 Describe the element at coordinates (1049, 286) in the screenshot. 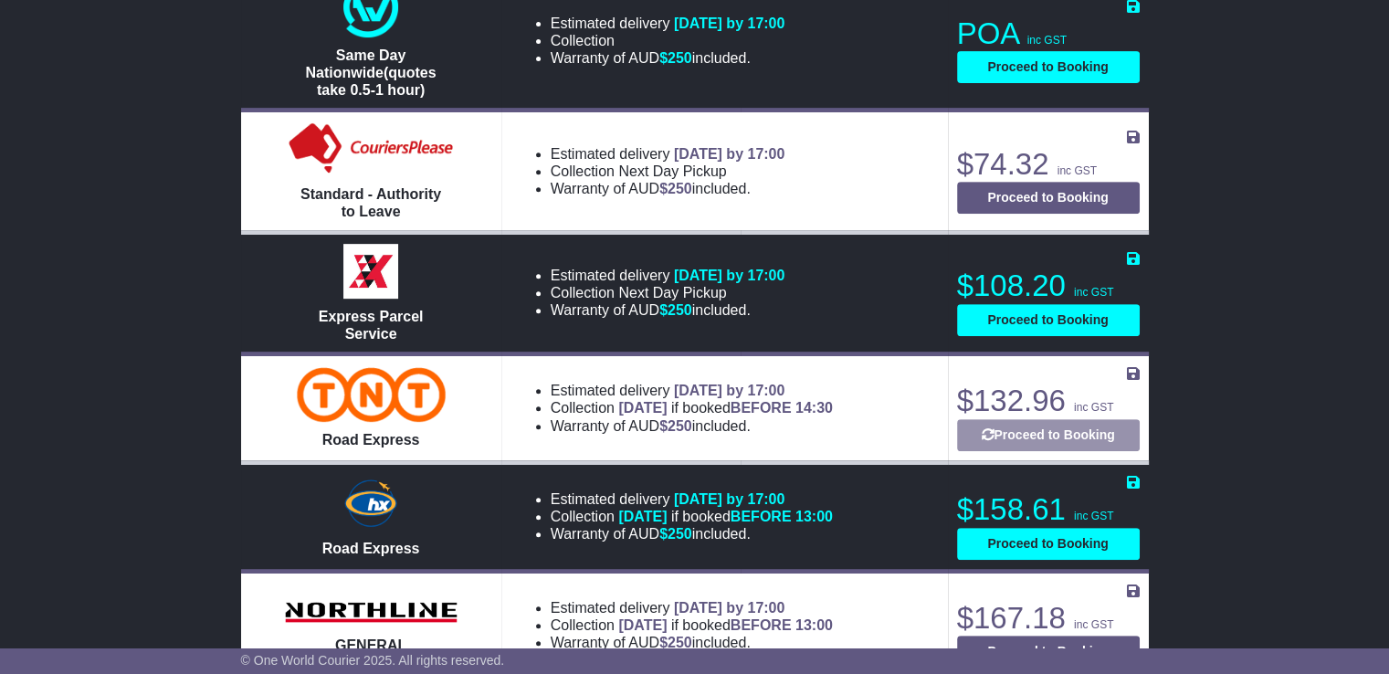

I see `p: $108.20` at that location.